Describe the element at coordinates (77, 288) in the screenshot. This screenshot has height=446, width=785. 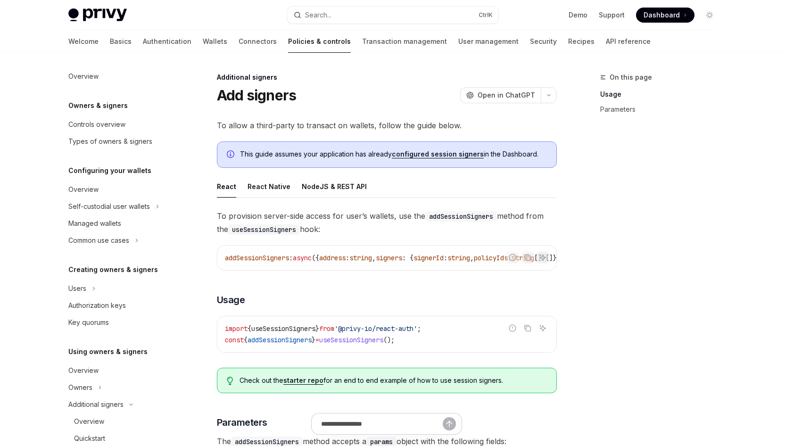
I see `div: Users` at that location.